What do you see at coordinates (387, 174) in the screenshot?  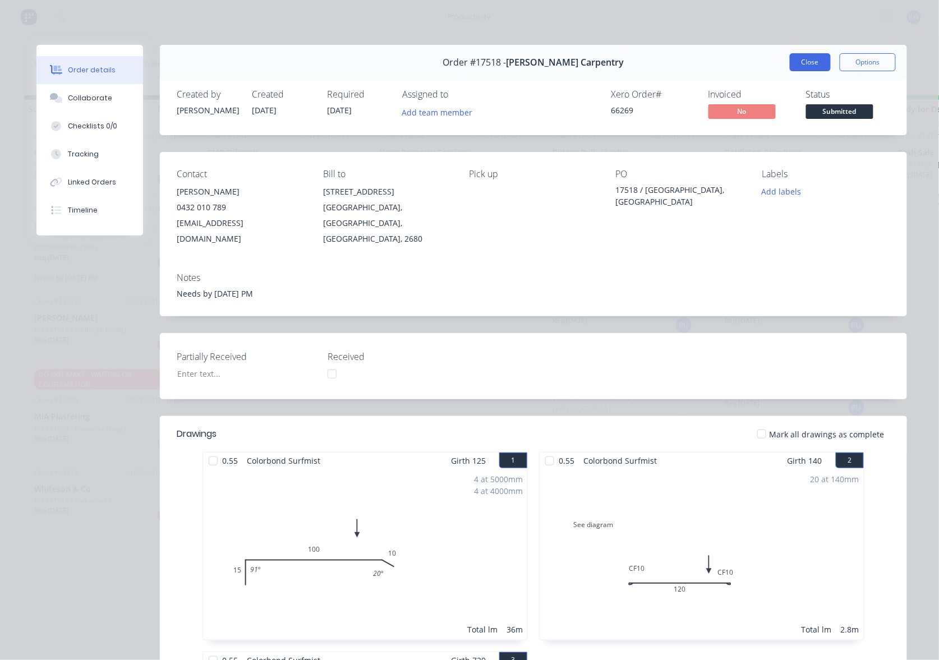 I see `div: Bill to` at bounding box center [387, 174].